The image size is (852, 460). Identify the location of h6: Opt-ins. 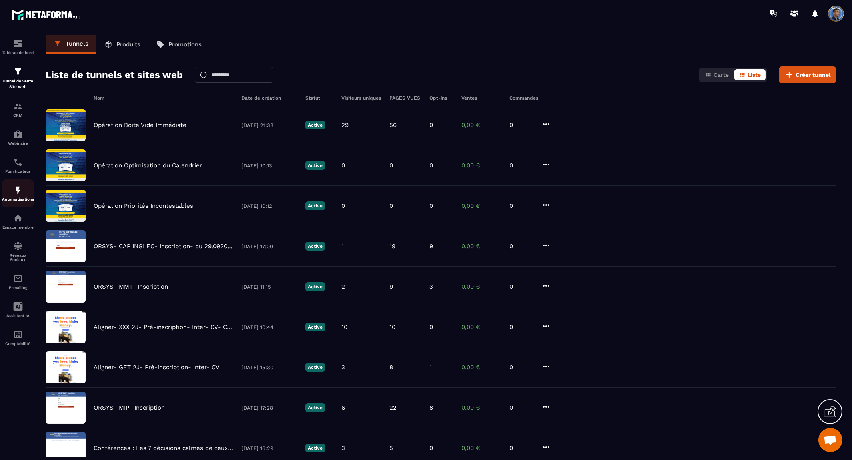
(441, 98).